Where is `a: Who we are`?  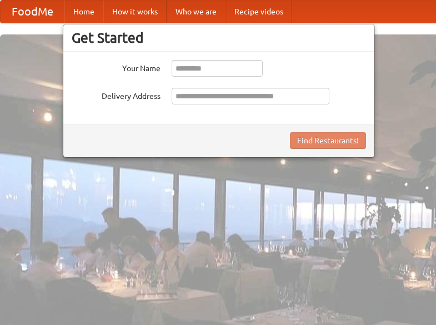 a: Who we are is located at coordinates (196, 12).